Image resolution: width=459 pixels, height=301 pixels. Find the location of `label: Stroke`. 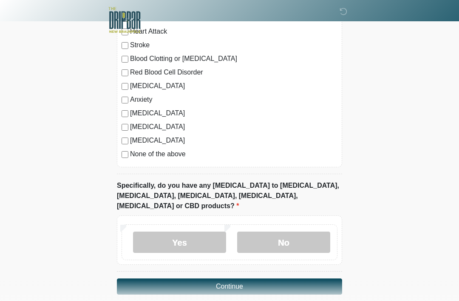

label: Stroke is located at coordinates (234, 45).